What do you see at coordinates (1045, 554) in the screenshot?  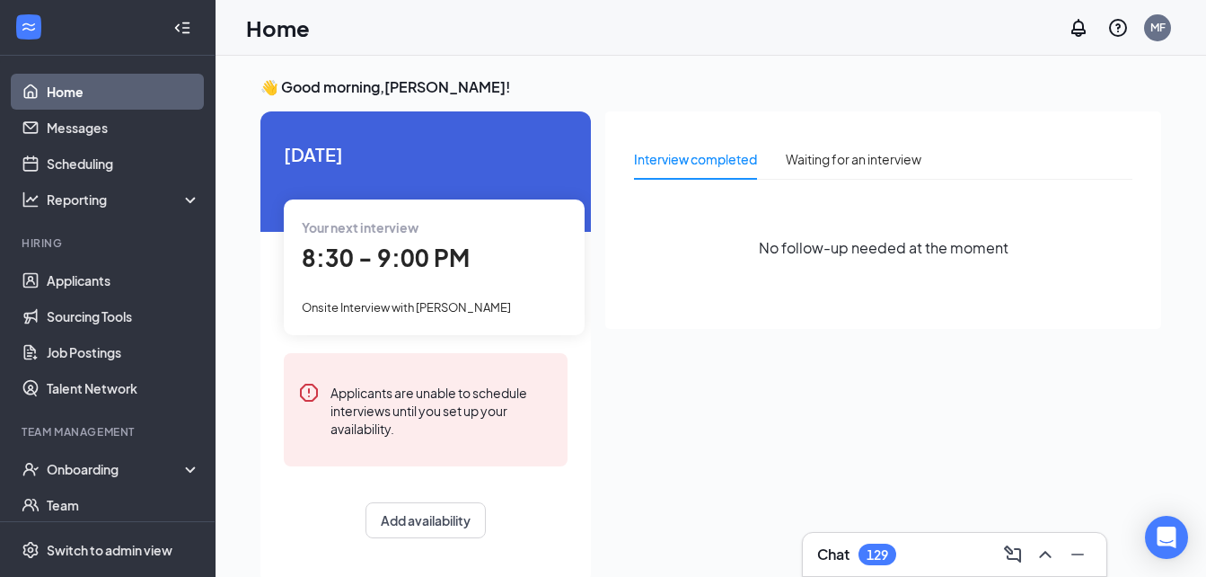 I see `svg: ChevronUp` at bounding box center [1045, 554].